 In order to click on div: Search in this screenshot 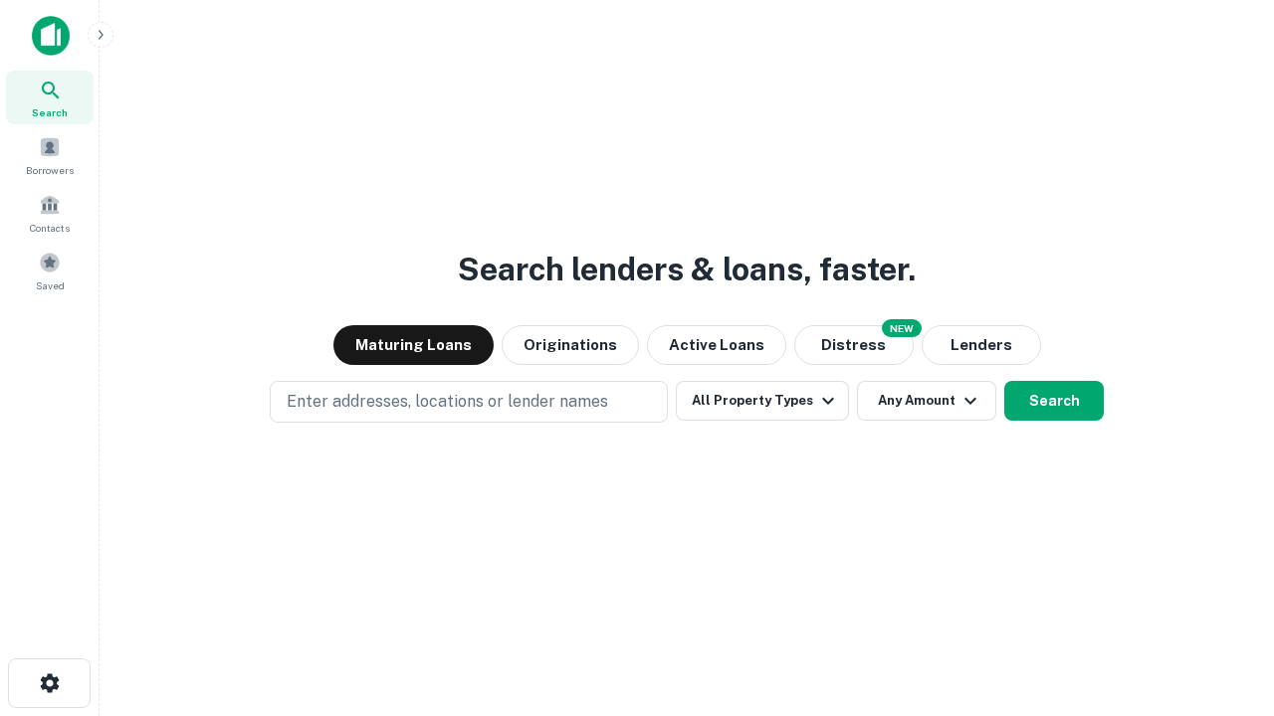, I will do `click(50, 98)`.